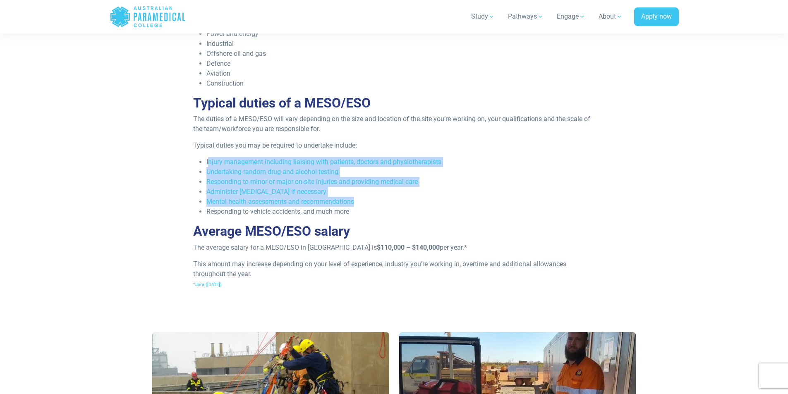  I want to click on p: This amount may increase depending on your level of experience, industry you’re working in, overt..., so click(394, 274).